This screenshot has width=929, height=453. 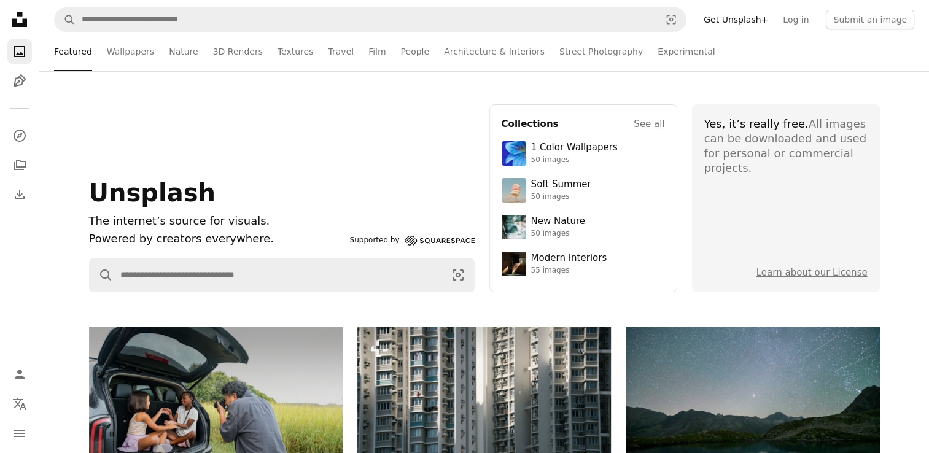 What do you see at coordinates (796, 20) in the screenshot?
I see `a: Log in` at bounding box center [796, 20].